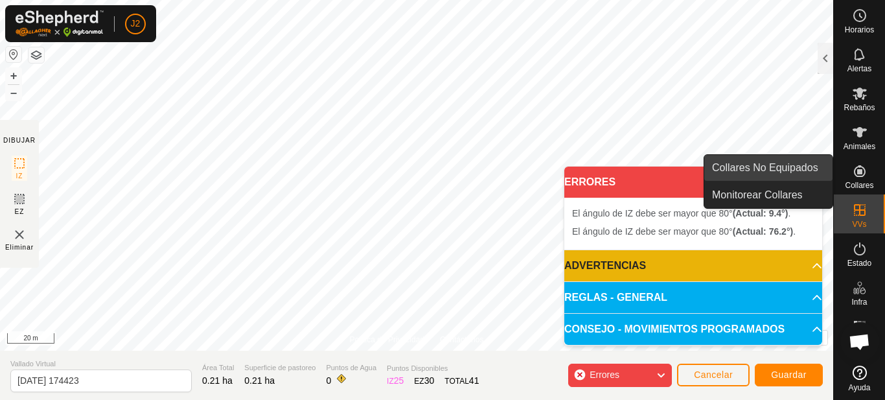 The image size is (885, 400). I want to click on span: Ayuda, so click(860, 388).